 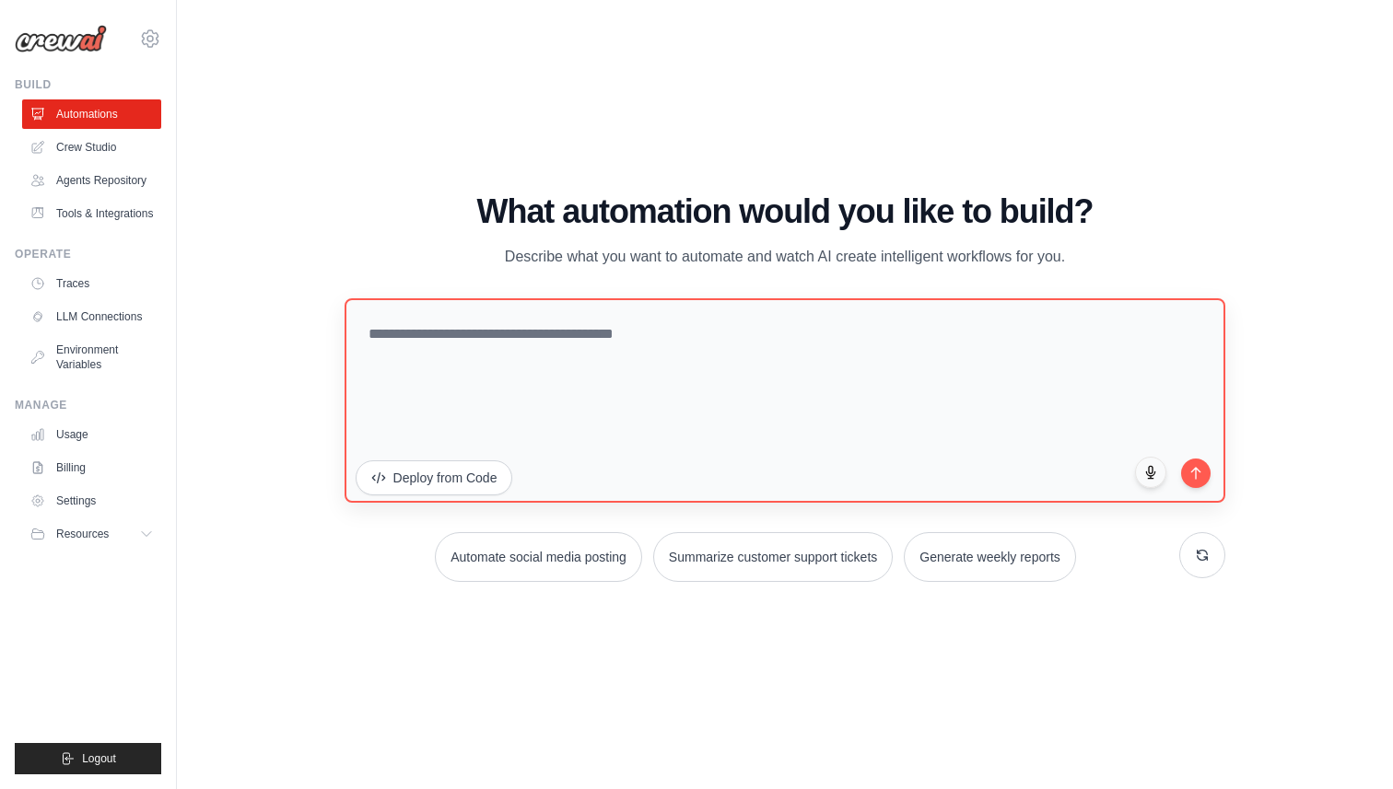 What do you see at coordinates (785, 212) in the screenshot?
I see `h1: What automation would you like to build?` at bounding box center [785, 212].